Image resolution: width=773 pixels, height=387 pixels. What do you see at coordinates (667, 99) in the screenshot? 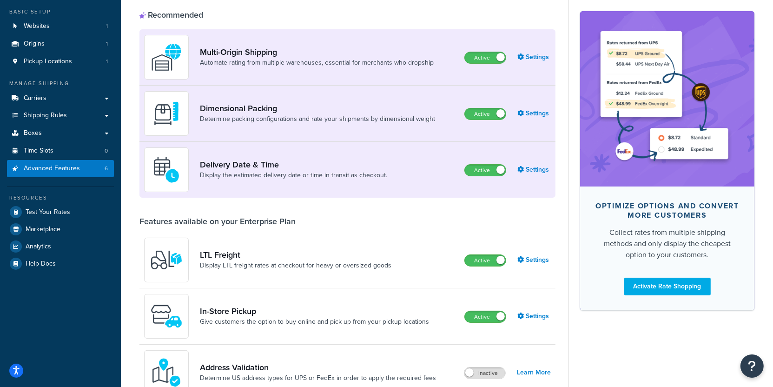
I see `img: feature-image-rateshop-7084cbbcb2e67ef1d54c2e976f0e592697130d5817b016cf7cc7e13314366067.png` at bounding box center [667, 99].